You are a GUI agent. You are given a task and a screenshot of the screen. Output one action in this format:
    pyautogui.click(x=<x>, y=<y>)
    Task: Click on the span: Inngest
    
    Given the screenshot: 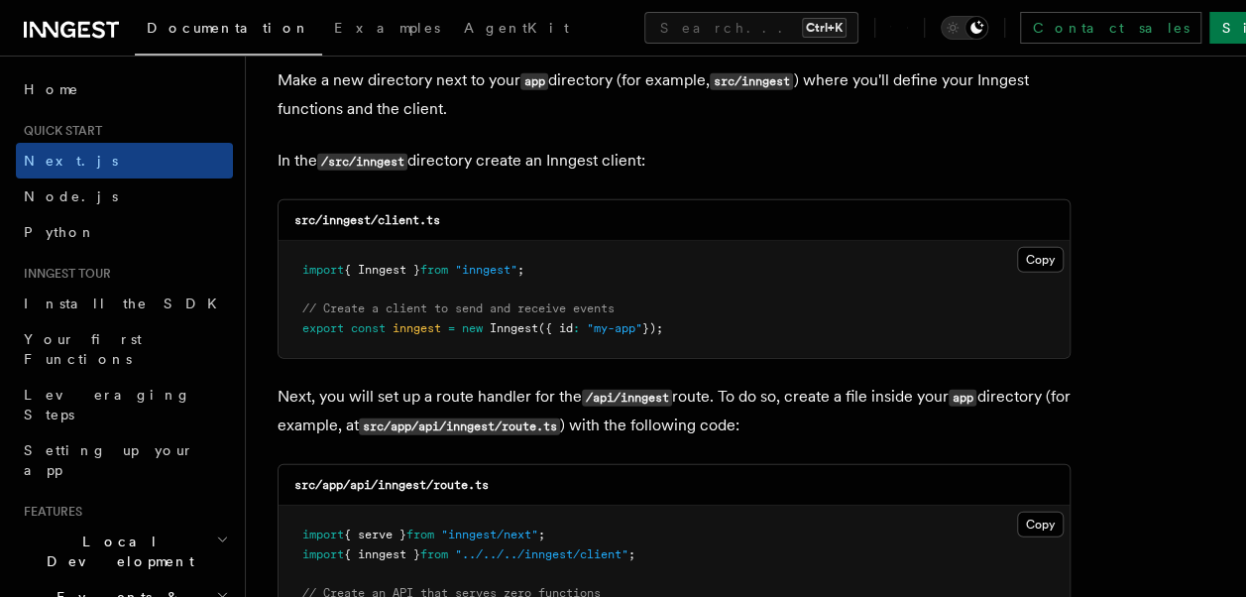 What is the action you would take?
    pyautogui.click(x=514, y=328)
    